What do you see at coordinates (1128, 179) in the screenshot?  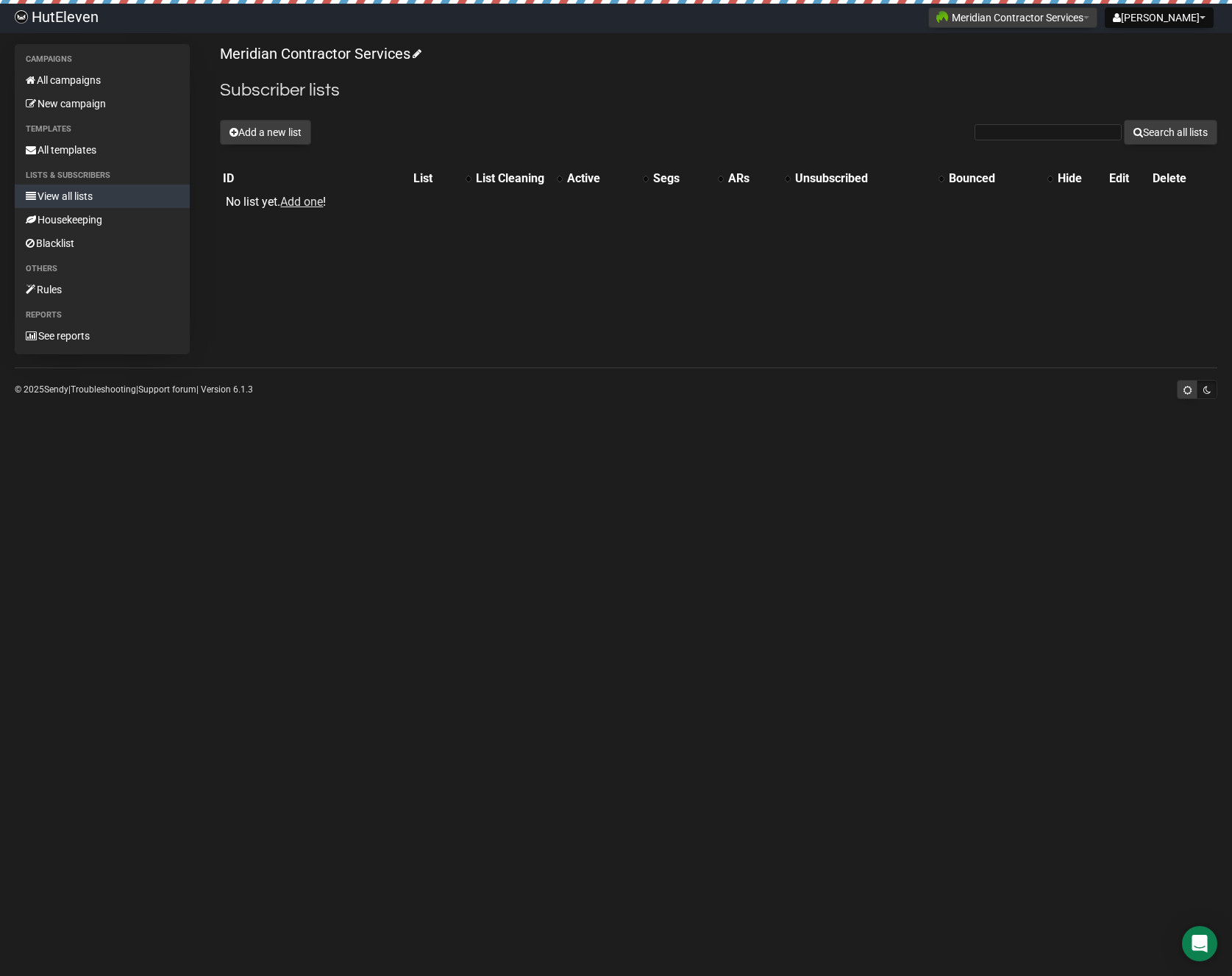 I see `div: Edit` at bounding box center [1128, 179].